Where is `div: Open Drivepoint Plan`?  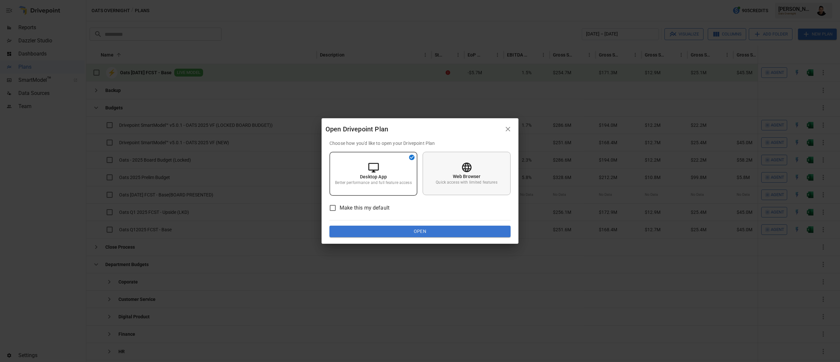 div: Open Drivepoint Plan is located at coordinates (414, 129).